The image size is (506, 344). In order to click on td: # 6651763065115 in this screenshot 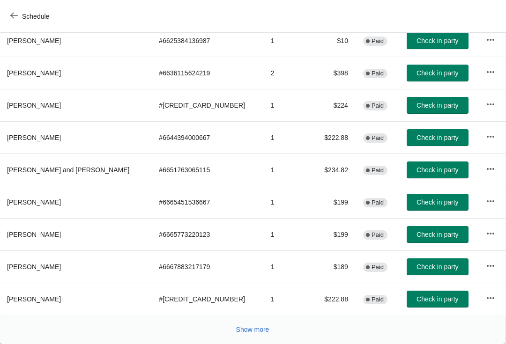, I will do `click(207, 170)`.